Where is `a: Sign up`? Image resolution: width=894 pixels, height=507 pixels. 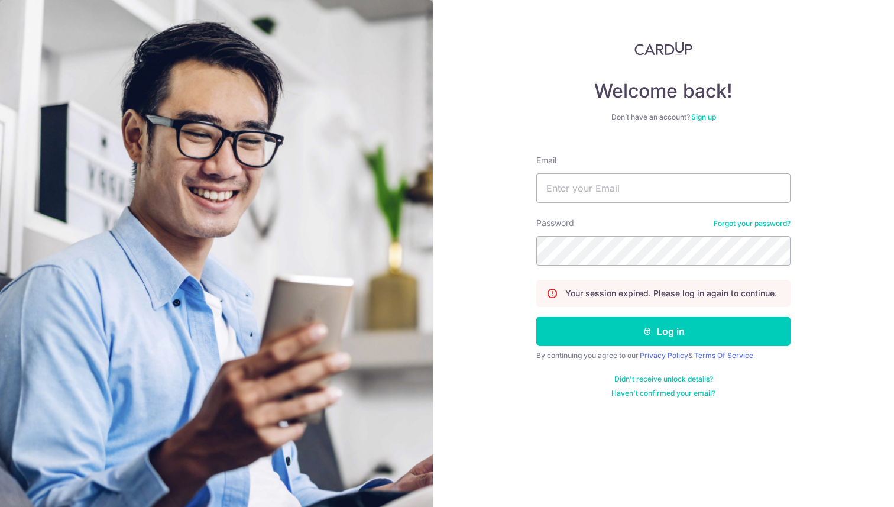
a: Sign up is located at coordinates (704, 116).